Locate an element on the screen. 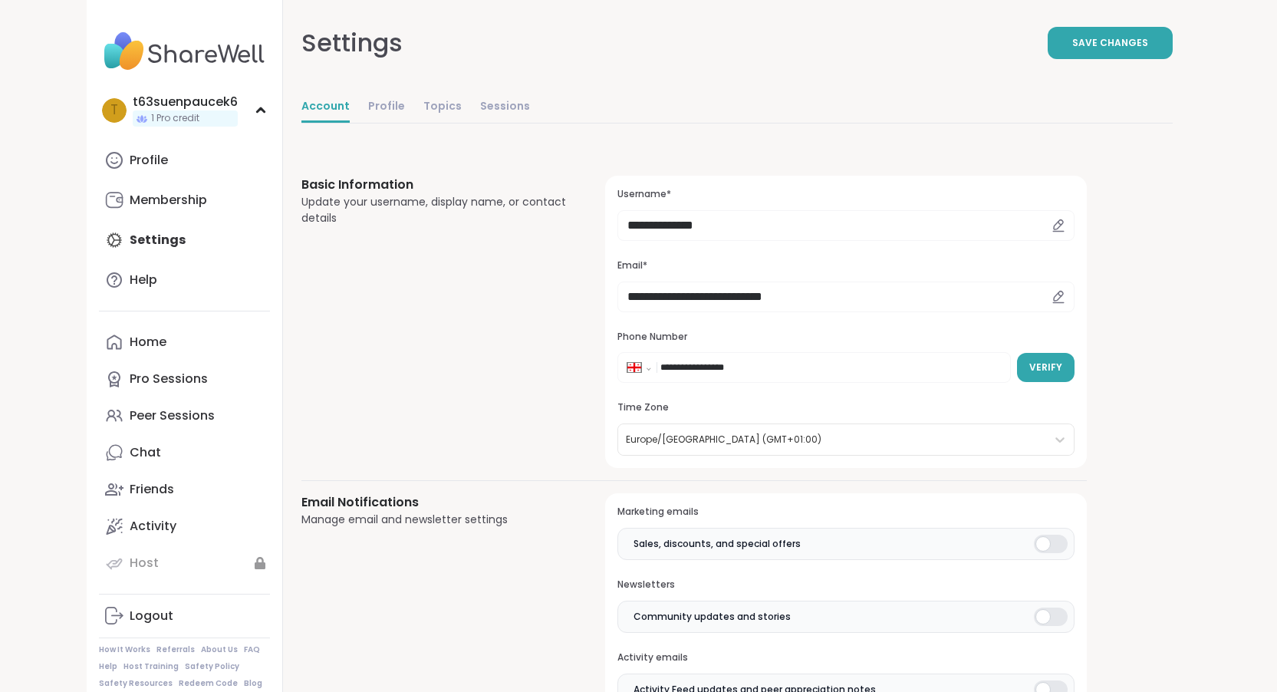 The height and width of the screenshot is (692, 1277). a: Sessions is located at coordinates (505, 107).